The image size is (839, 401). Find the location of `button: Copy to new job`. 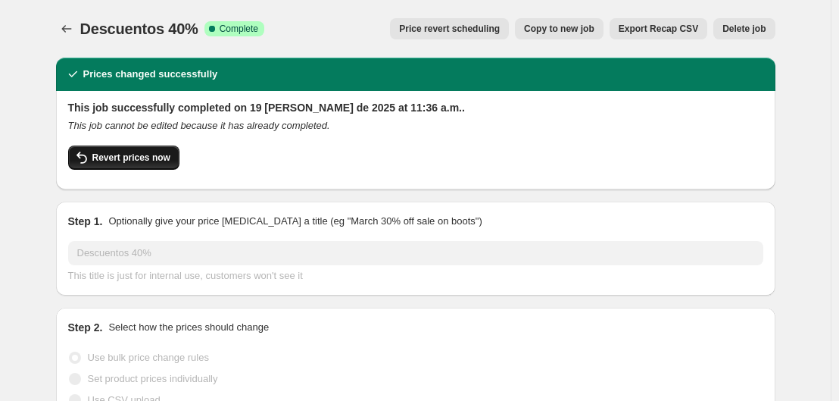

button: Copy to new job is located at coordinates (559, 29).